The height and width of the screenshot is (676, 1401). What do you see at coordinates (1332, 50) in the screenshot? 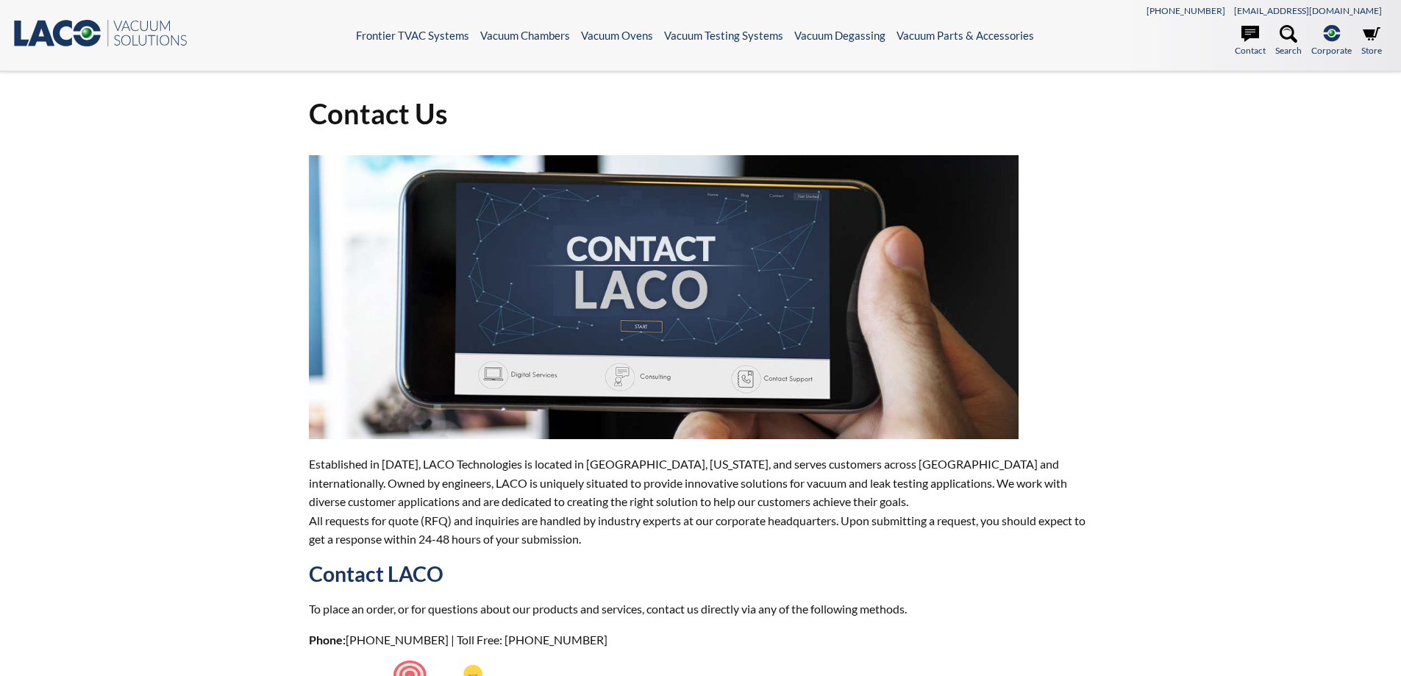
I see `span: Corporate` at bounding box center [1332, 50].